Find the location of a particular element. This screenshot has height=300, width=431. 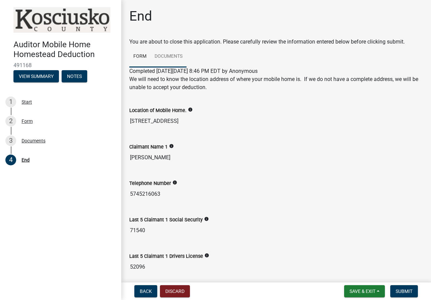

div: Start is located at coordinates (27, 102).